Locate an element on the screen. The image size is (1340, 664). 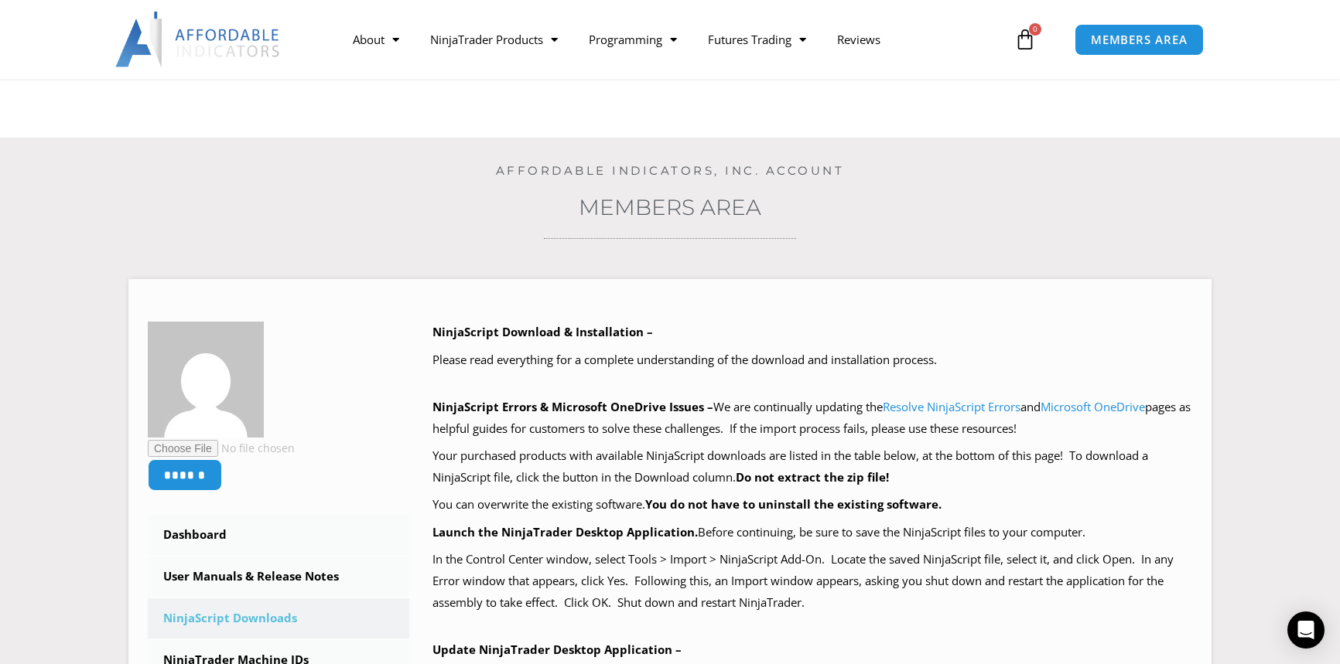
img: LogoAI | Affordable Indicators – NinjaTrader is located at coordinates (198, 39).